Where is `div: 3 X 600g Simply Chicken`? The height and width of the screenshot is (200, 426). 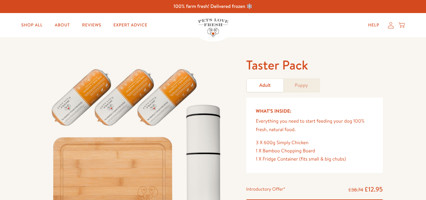 div: 3 X 600g Simply Chicken is located at coordinates (314, 142).